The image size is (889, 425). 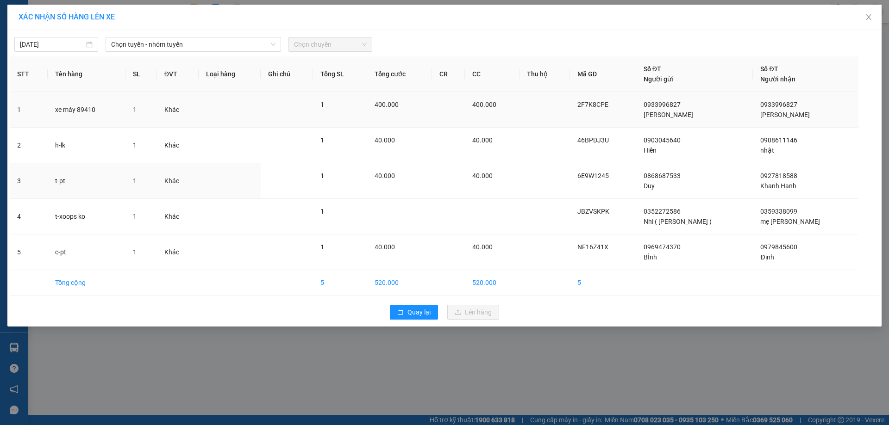 I want to click on th: Tổng SL, so click(x=340, y=74).